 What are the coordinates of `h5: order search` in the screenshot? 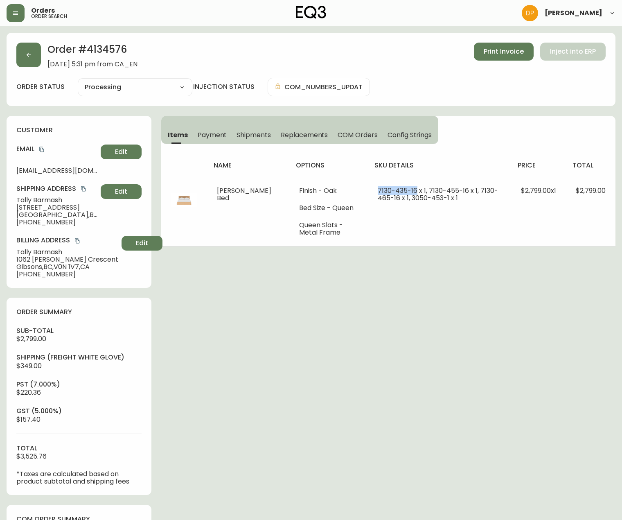 It's located at (49, 16).